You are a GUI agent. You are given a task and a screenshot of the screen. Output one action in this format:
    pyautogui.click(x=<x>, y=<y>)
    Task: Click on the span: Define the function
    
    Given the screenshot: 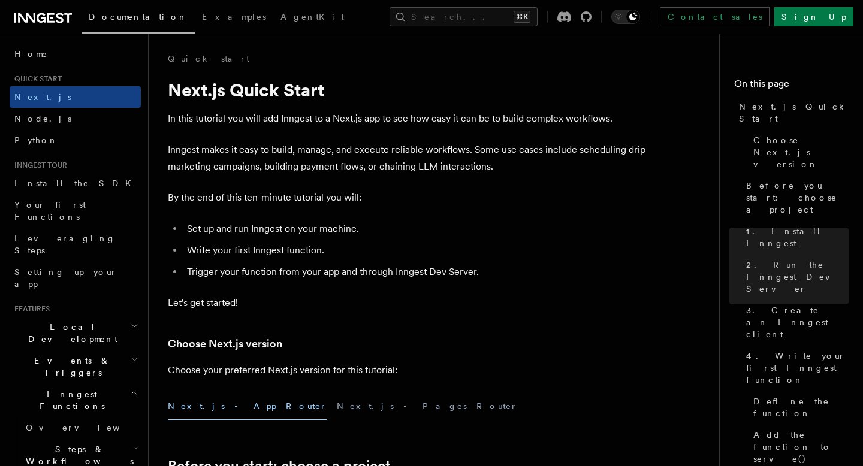 What is the action you would take?
    pyautogui.click(x=800, y=407)
    